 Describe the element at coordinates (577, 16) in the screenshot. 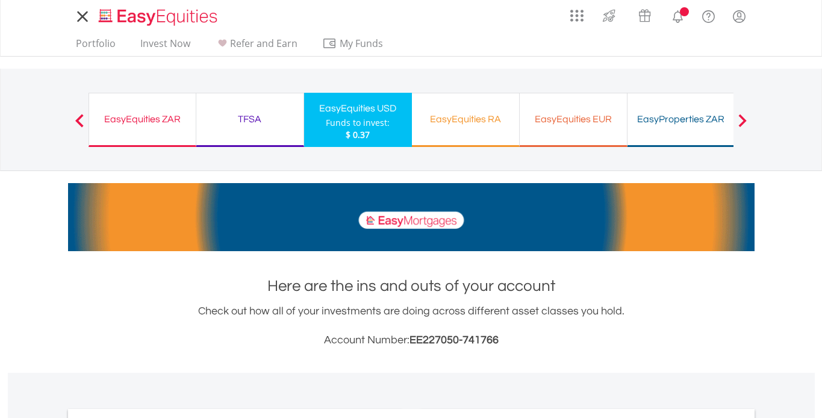

I see `img: grid-menu-icon.svg` at that location.